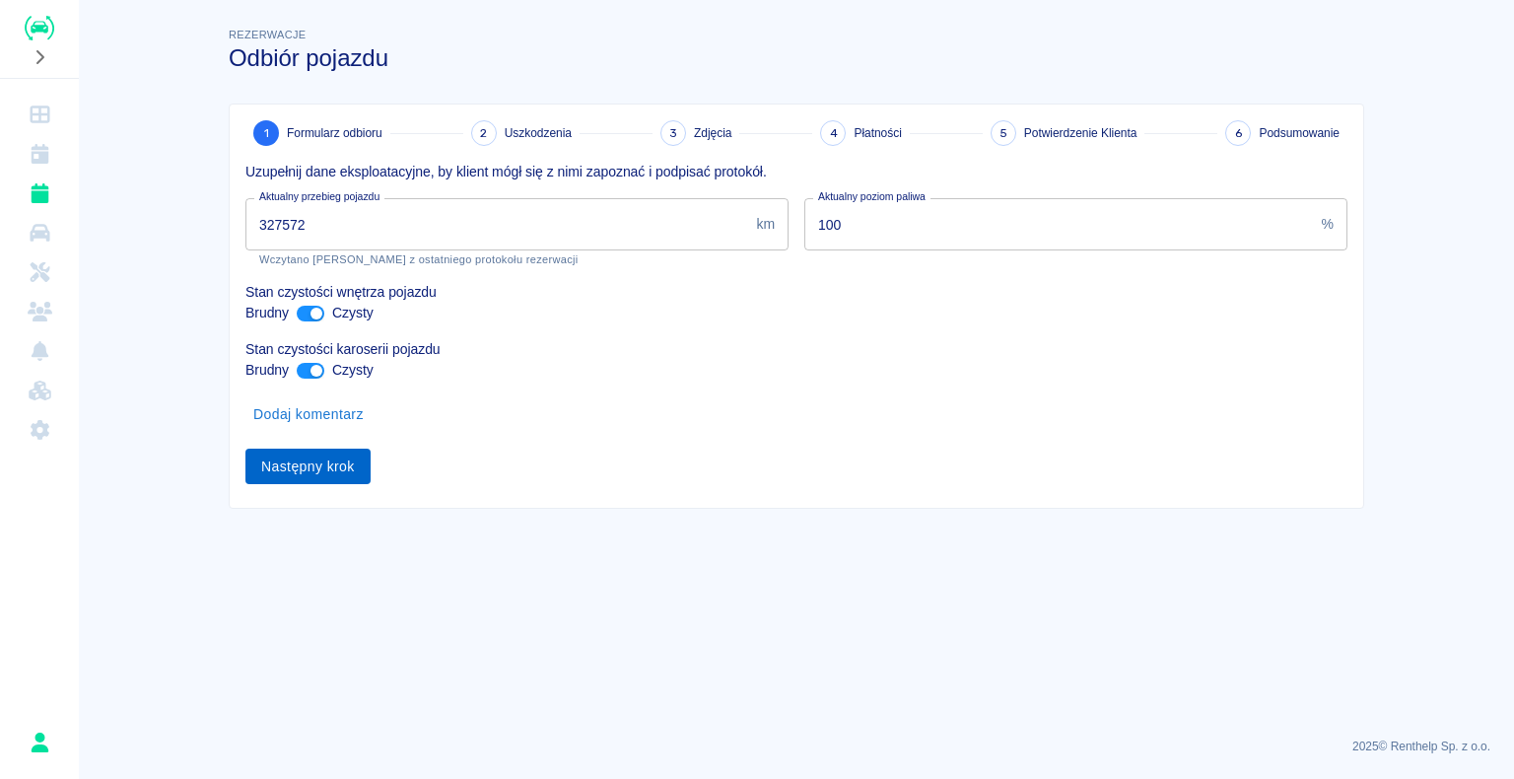 Image resolution: width=1514 pixels, height=779 pixels. What do you see at coordinates (39, 233) in the screenshot?
I see `a: Flota` at bounding box center [39, 233].